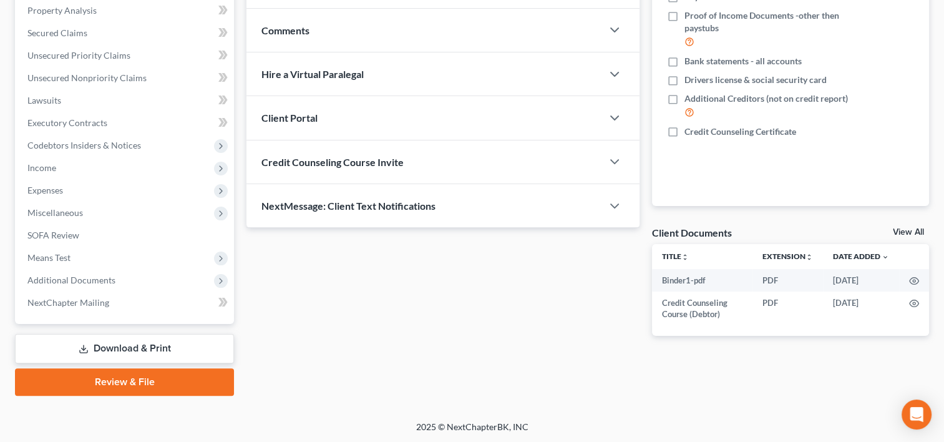  I want to click on a: Date Added expand_more, so click(861, 256).